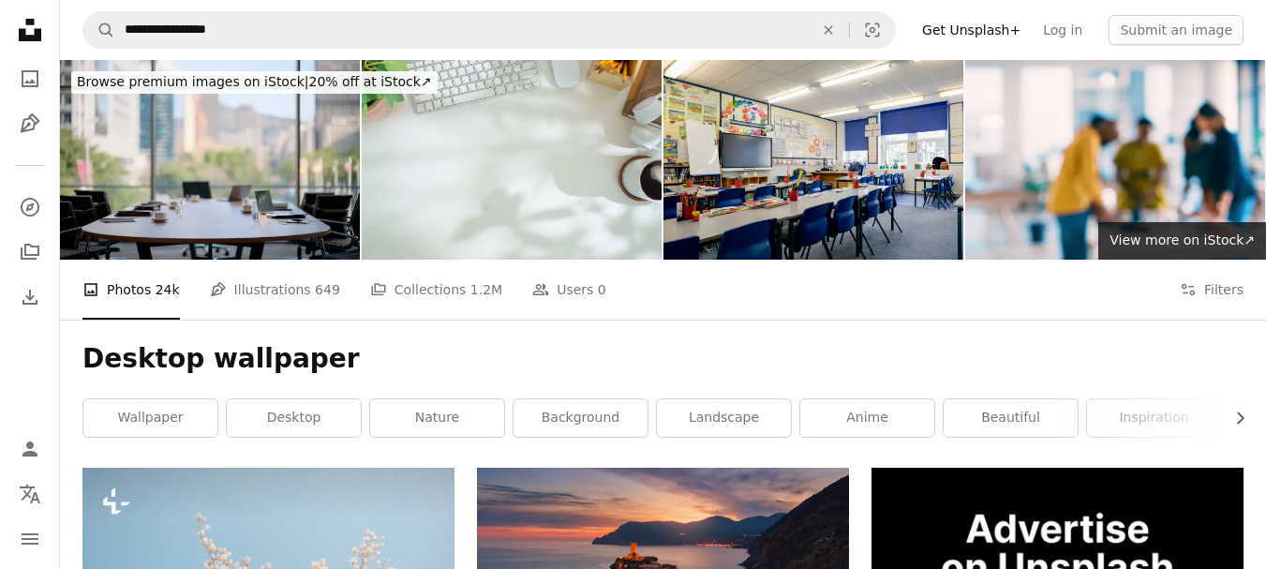 The height and width of the screenshot is (569, 1266). What do you see at coordinates (437, 418) in the screenshot?
I see `a: nature` at bounding box center [437, 418].